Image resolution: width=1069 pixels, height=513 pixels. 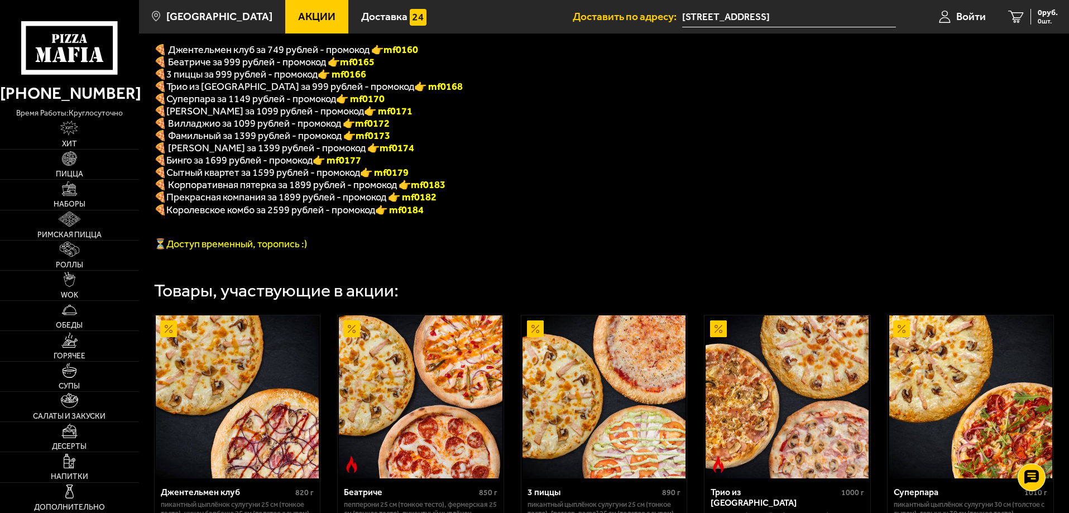 I want to click on span: Супы, so click(x=69, y=386).